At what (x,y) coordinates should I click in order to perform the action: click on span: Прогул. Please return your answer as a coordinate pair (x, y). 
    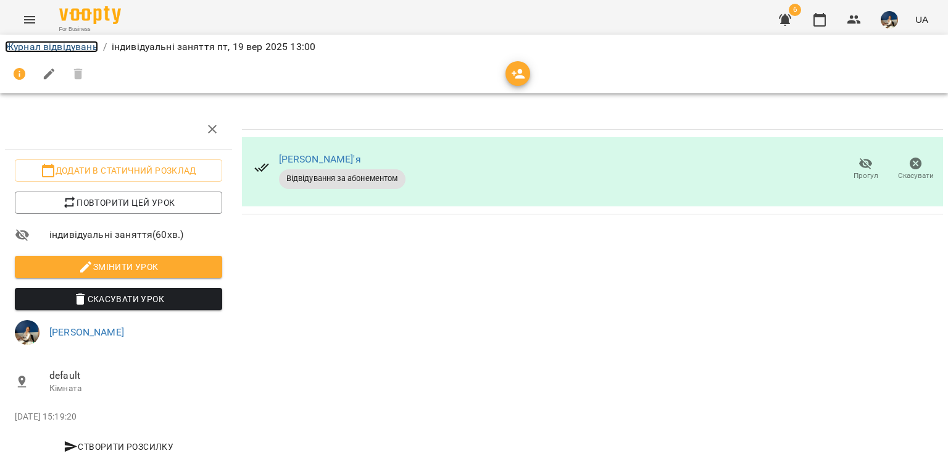
    Looking at the image, I should click on (866, 175).